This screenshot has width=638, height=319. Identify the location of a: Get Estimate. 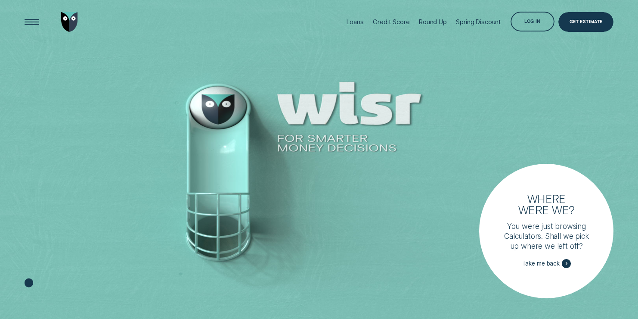
(586, 22).